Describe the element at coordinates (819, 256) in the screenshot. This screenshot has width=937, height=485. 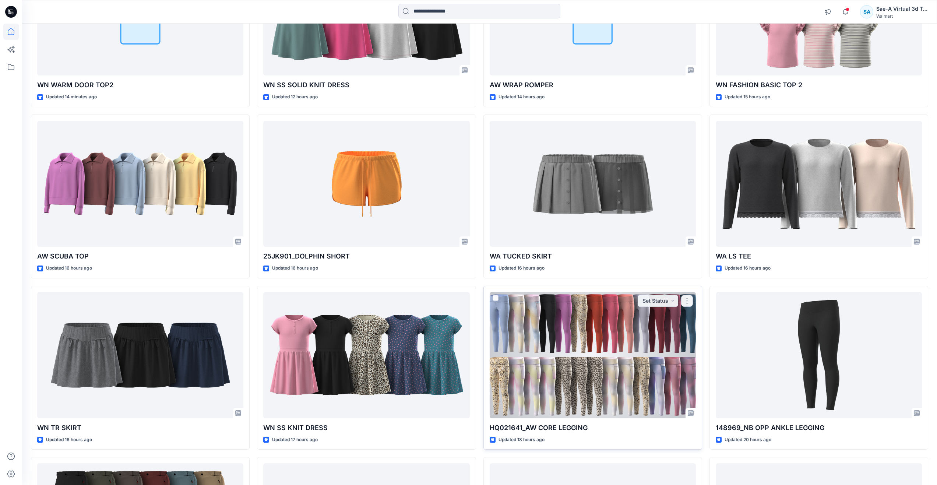
I see `p: WA LS TEE` at that location.